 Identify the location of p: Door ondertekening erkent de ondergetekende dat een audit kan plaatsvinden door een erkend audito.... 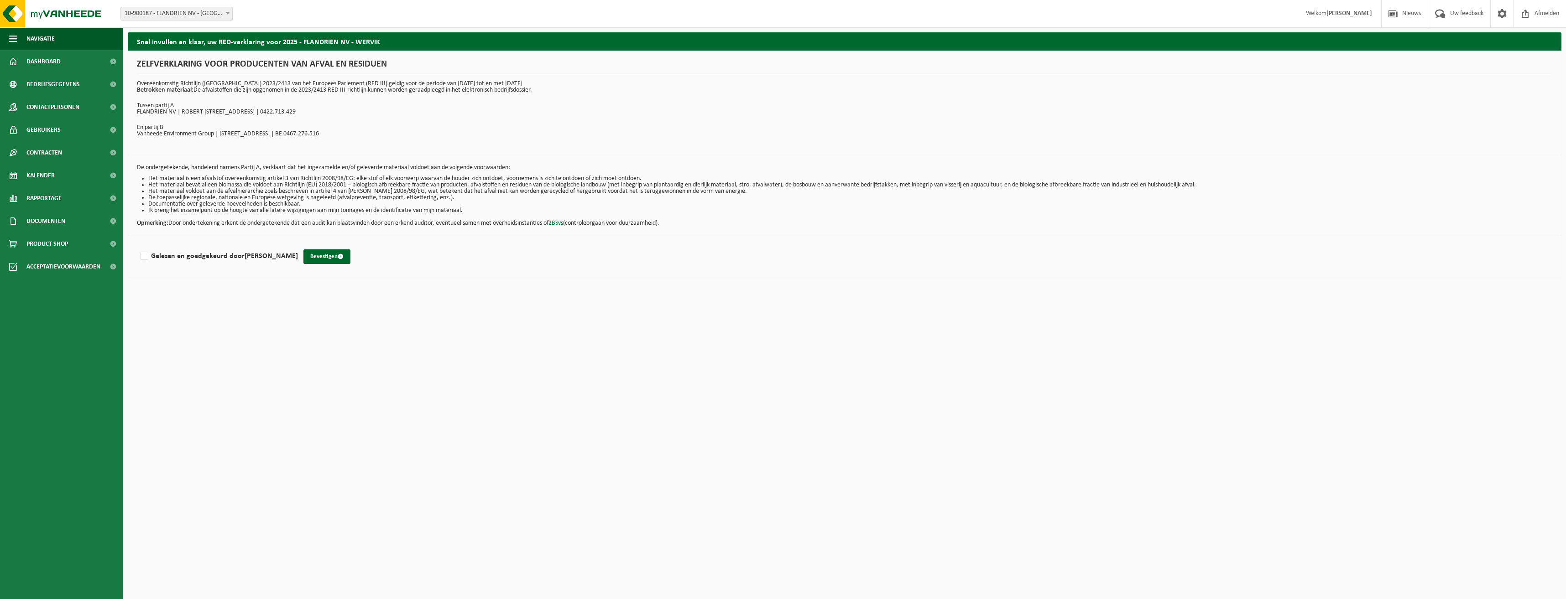
(844, 220).